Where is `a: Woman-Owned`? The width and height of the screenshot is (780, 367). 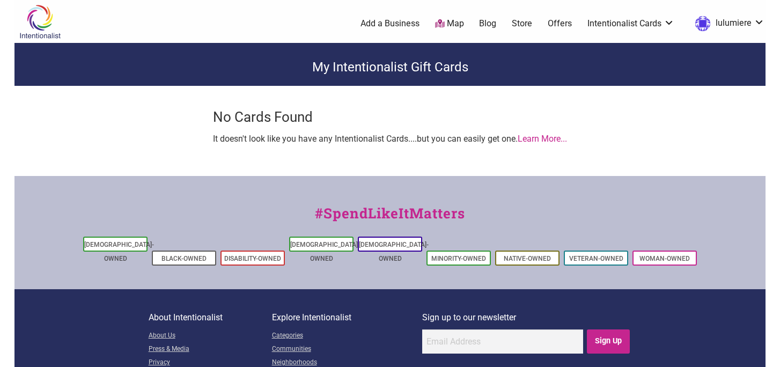
a: Woman-Owned is located at coordinates (664, 258).